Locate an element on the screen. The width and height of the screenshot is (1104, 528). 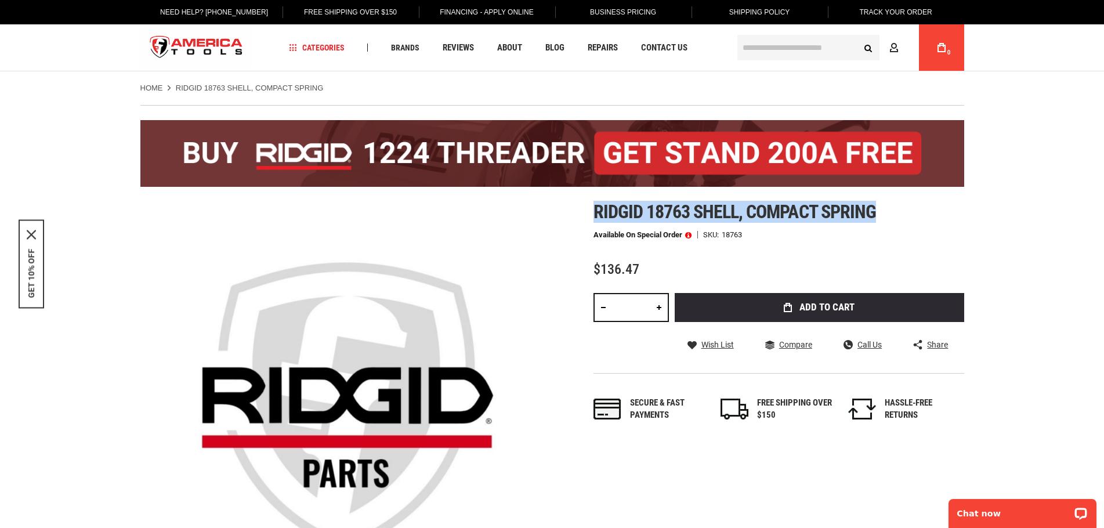
span: Compare is located at coordinates (795, 344).